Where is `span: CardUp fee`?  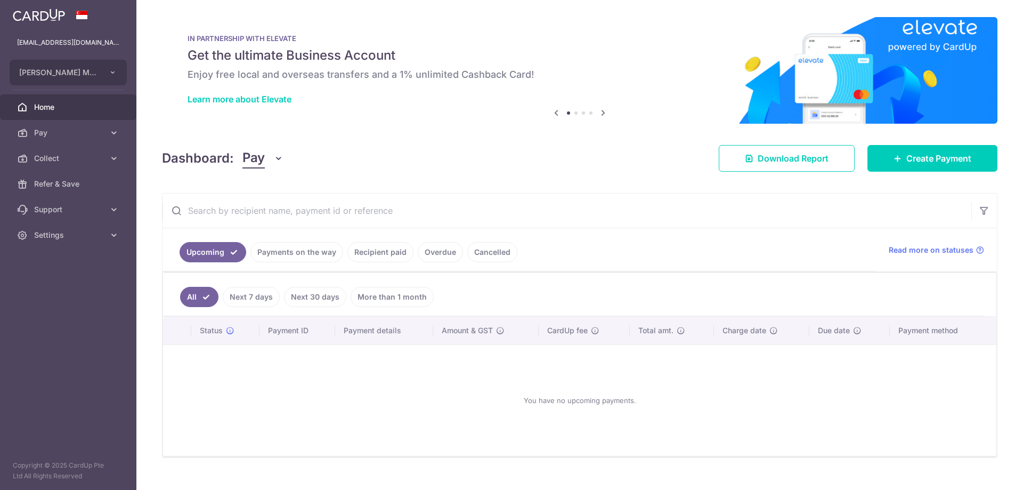
span: CardUp fee is located at coordinates (568, 330).